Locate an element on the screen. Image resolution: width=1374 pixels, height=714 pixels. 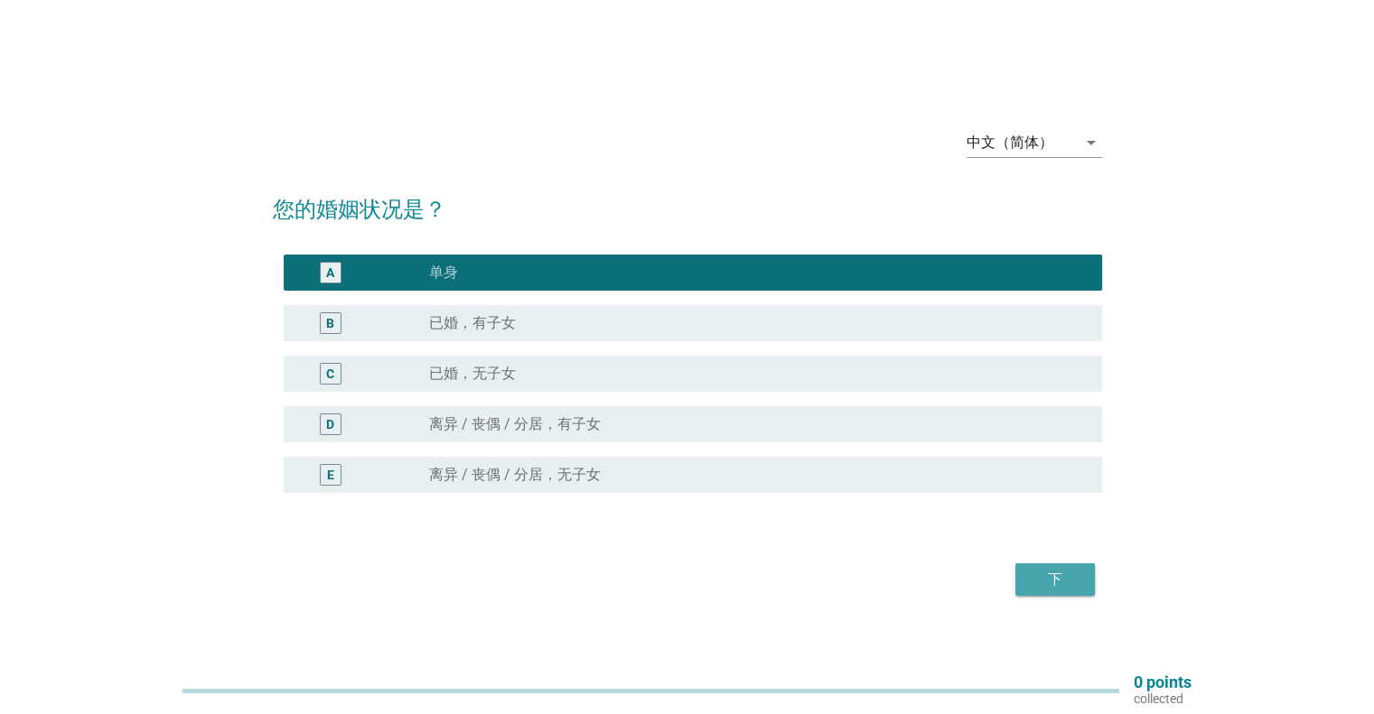
div: D is located at coordinates (330, 424).